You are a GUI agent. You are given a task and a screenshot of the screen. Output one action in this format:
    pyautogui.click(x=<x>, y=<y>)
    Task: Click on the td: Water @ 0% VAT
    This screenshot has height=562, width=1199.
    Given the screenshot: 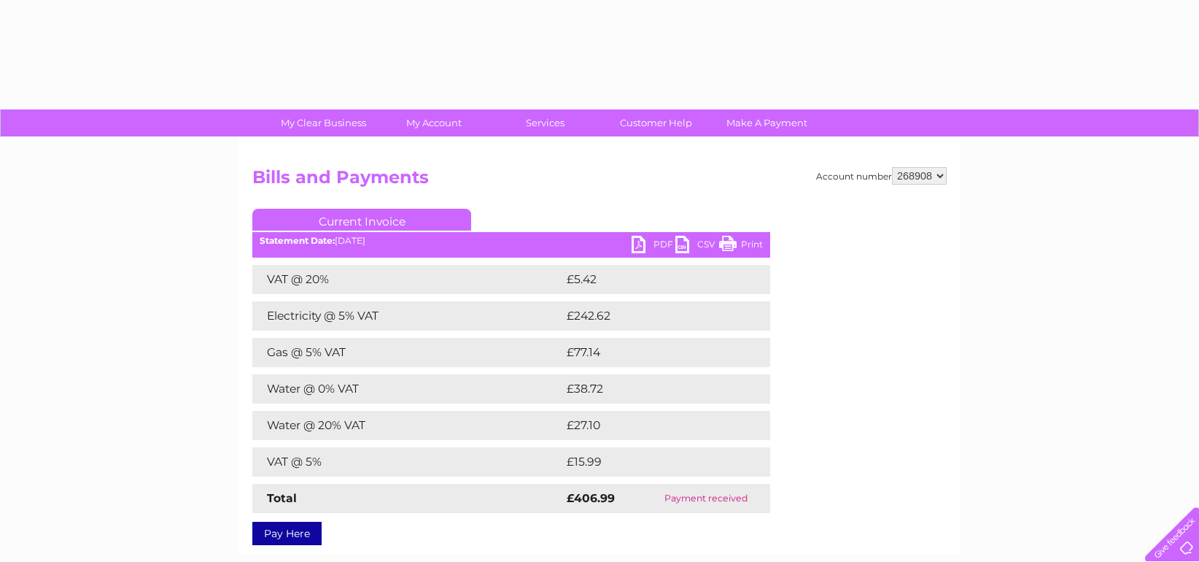 What is the action you would take?
    pyautogui.click(x=408, y=389)
    